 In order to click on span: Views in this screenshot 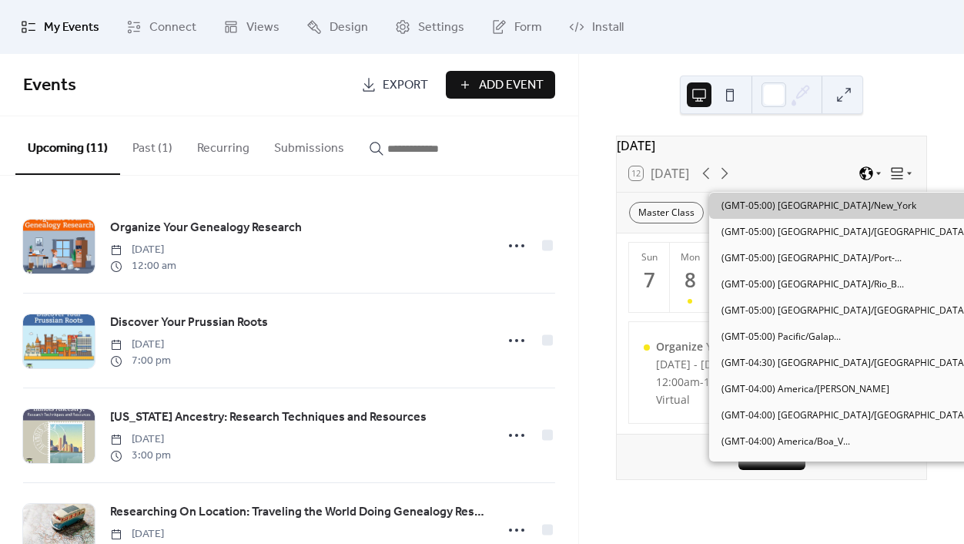, I will do `click(263, 28)`.